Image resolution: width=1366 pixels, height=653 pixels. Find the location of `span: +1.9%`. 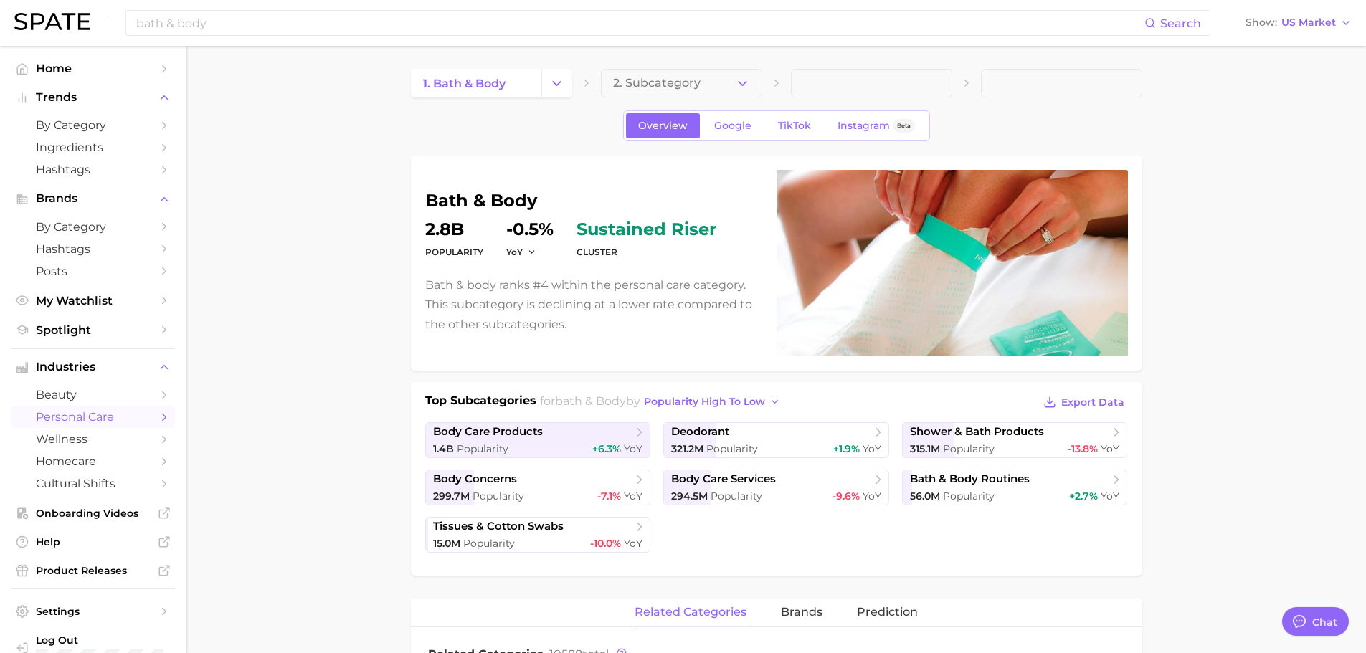

span: +1.9% is located at coordinates (846, 449).